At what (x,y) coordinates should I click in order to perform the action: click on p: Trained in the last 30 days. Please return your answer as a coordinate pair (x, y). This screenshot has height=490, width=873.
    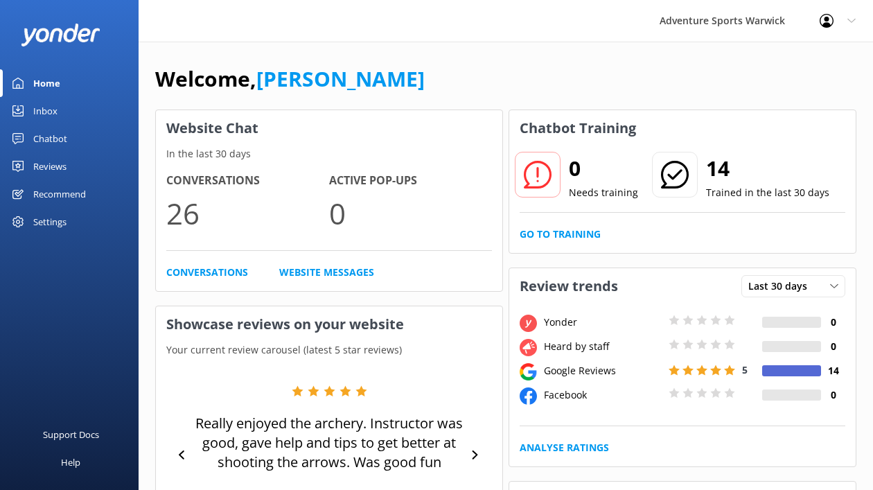
    Looking at the image, I should click on (768, 193).